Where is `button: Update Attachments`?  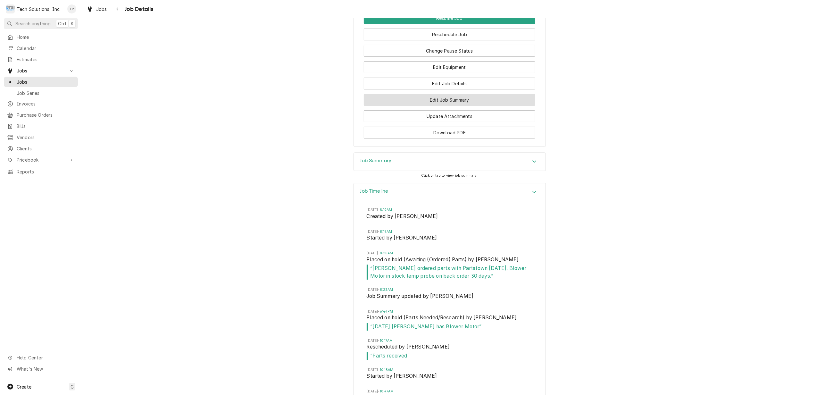 button: Update Attachments is located at coordinates (449, 116).